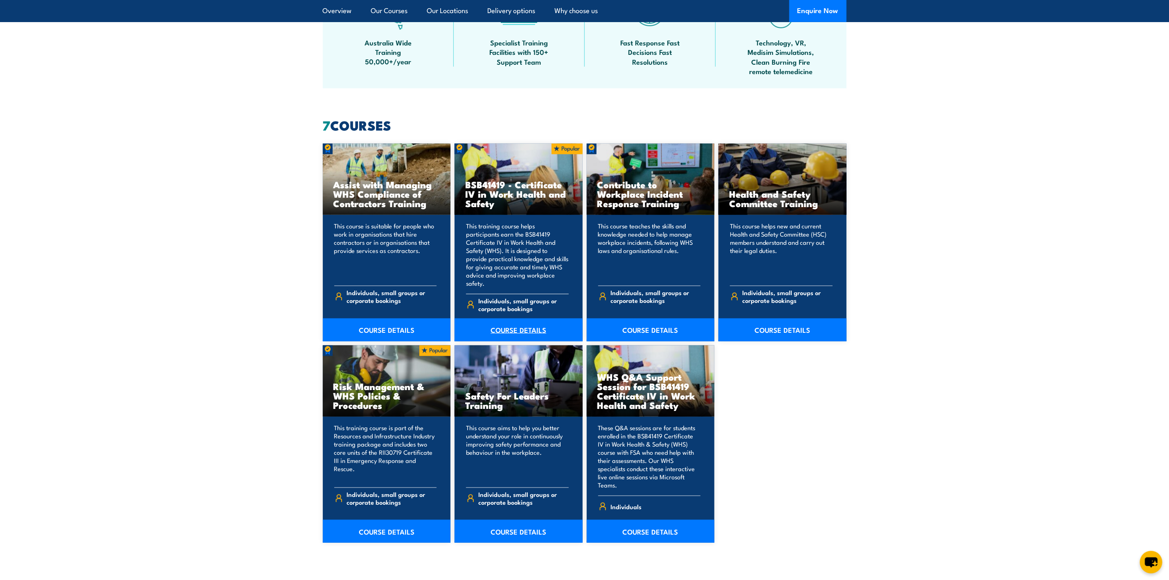 This screenshot has height=580, width=1169. What do you see at coordinates (517, 452) in the screenshot?
I see `p: This course aims to help you better understand your role in continuously improving safety perform...` at bounding box center [517, 452].